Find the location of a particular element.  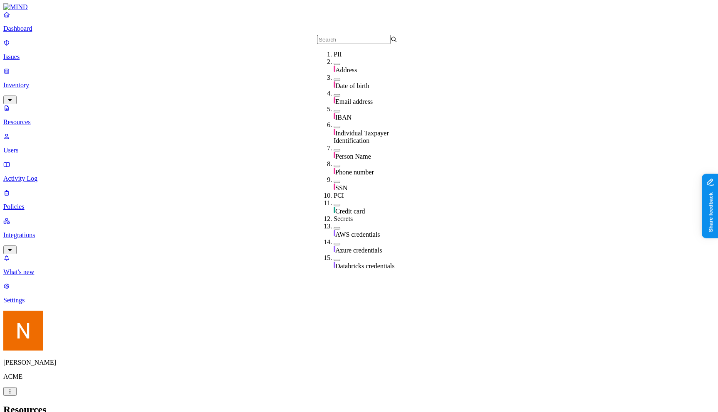

p: Dashboard is located at coordinates (359, 29).